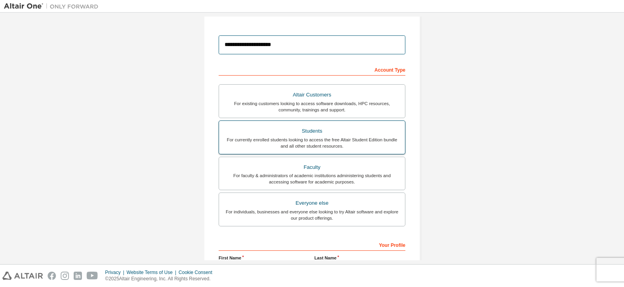  I want to click on div: Privacy, so click(116, 273).